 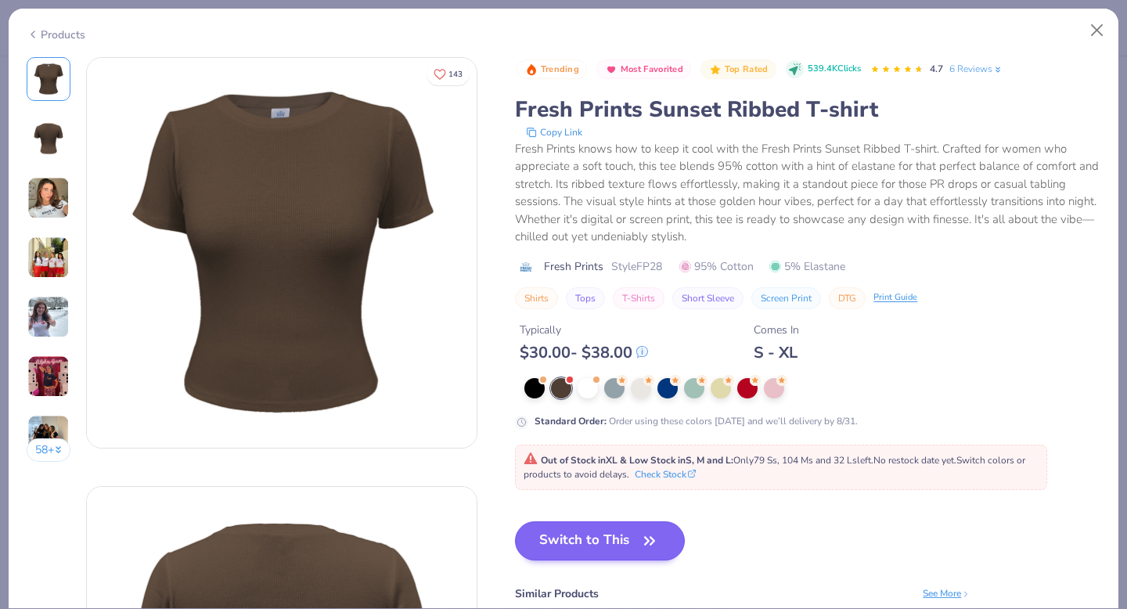 What do you see at coordinates (915, 460) in the screenshot?
I see `span: No restock date yet.` at bounding box center [915, 460].